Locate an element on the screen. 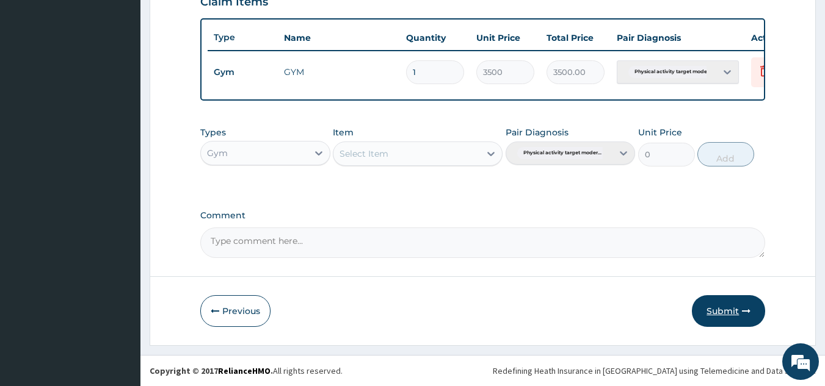 This screenshot has width=825, height=386. th: Quantity is located at coordinates (435, 38).